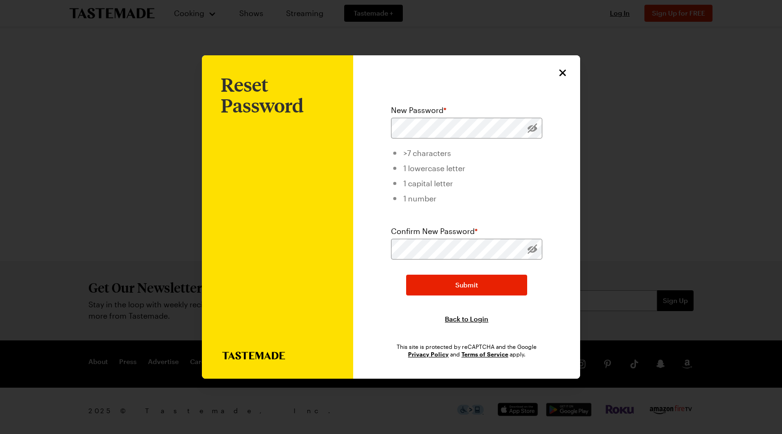  What do you see at coordinates (485, 354) in the screenshot?
I see `a: Google Terms of Service` at bounding box center [485, 354].